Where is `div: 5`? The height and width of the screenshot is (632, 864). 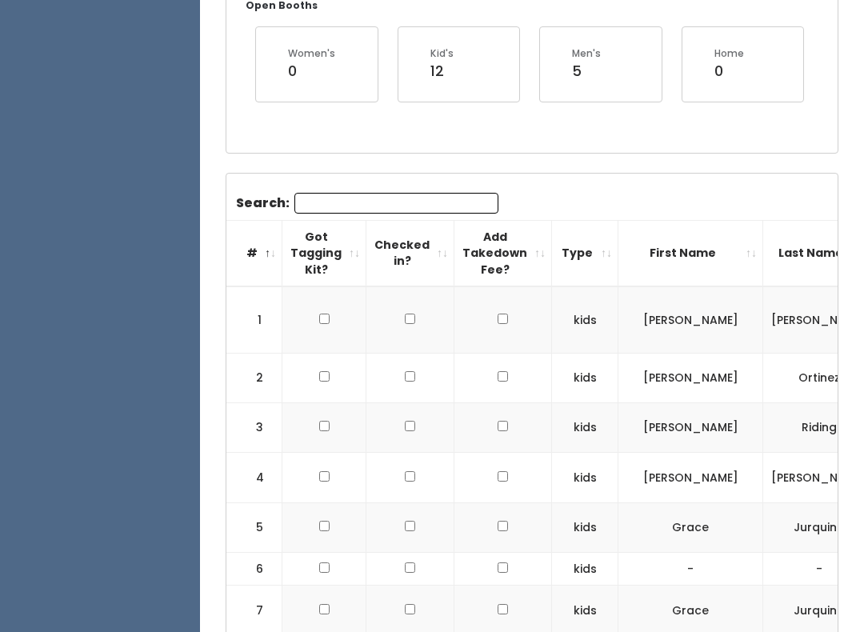
div: 5 is located at coordinates (587, 72).